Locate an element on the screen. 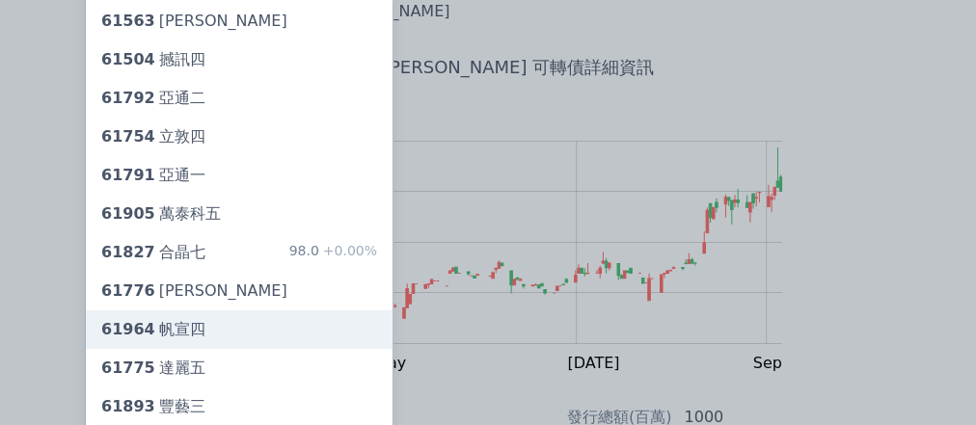 This screenshot has height=425, width=976. span: 61775 is located at coordinates (128, 368).